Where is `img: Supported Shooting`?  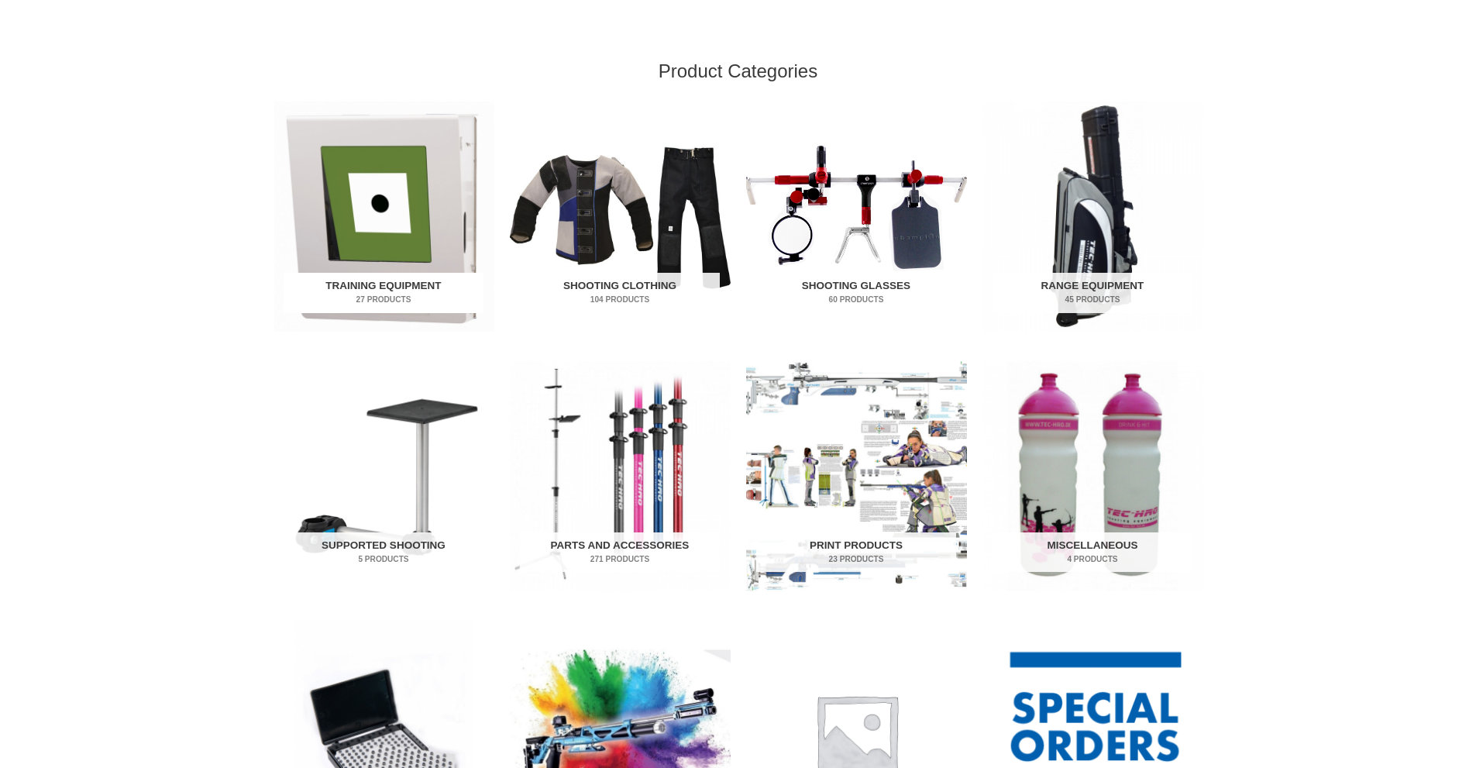
img: Supported Shooting is located at coordinates (384, 476).